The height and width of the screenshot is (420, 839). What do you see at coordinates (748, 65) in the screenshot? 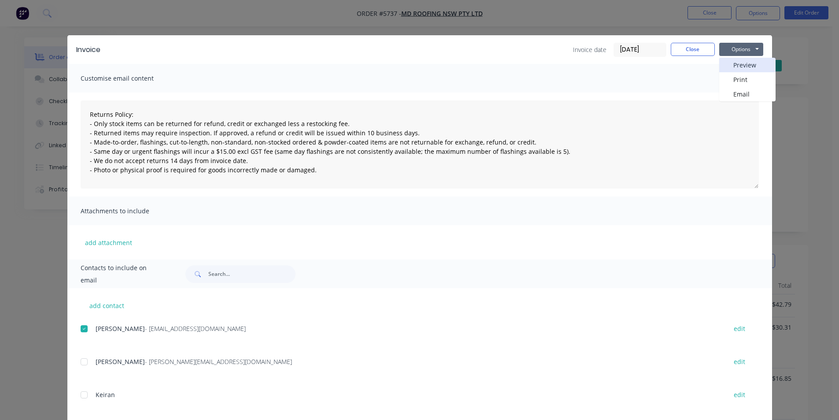
I see `button: Preview` at bounding box center [748, 65].